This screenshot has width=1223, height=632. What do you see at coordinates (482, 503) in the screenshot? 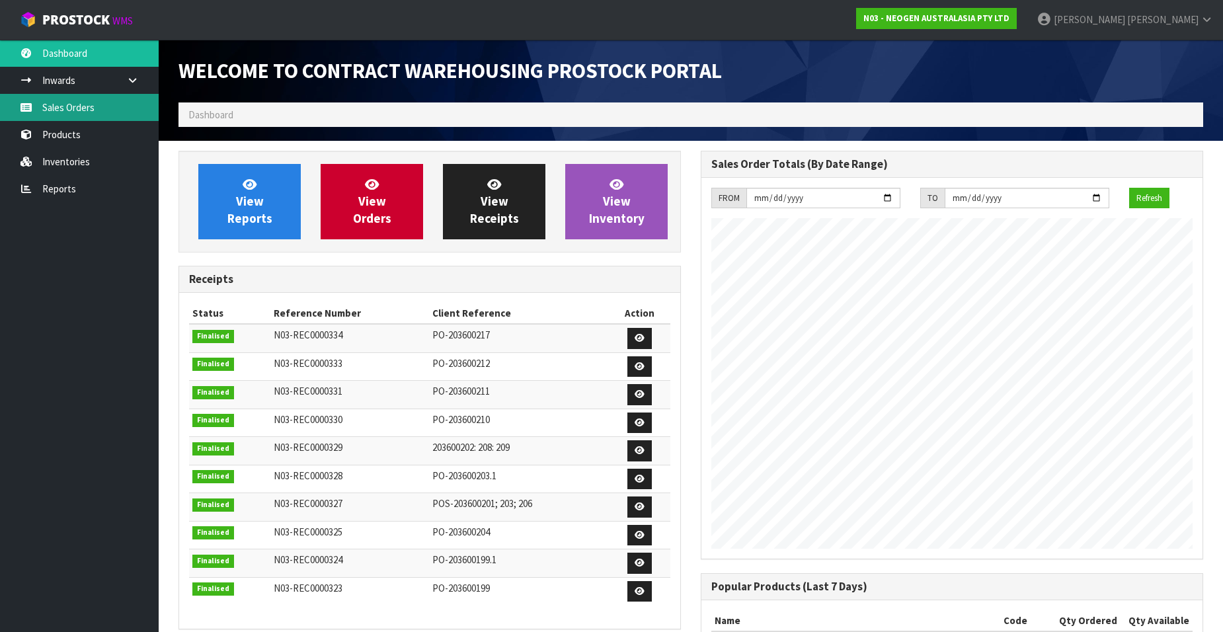
I see `span: POS-203600201; 203; 206` at bounding box center [482, 503].